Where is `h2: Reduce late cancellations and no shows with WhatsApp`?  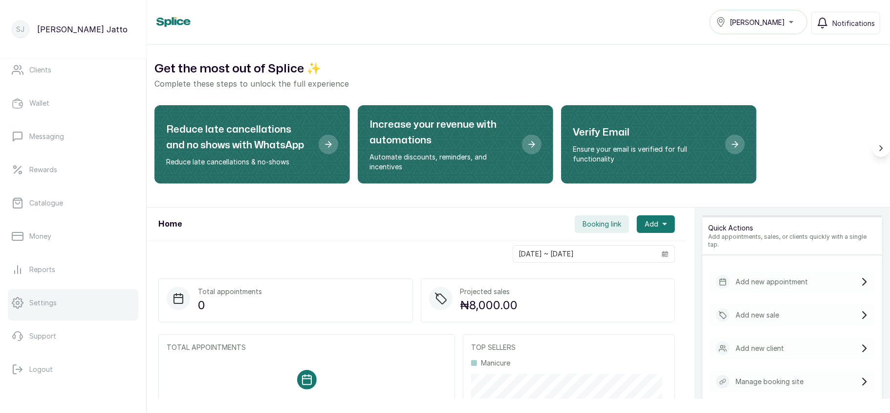 h2: Reduce late cancellations and no shows with WhatsApp is located at coordinates (239, 137).